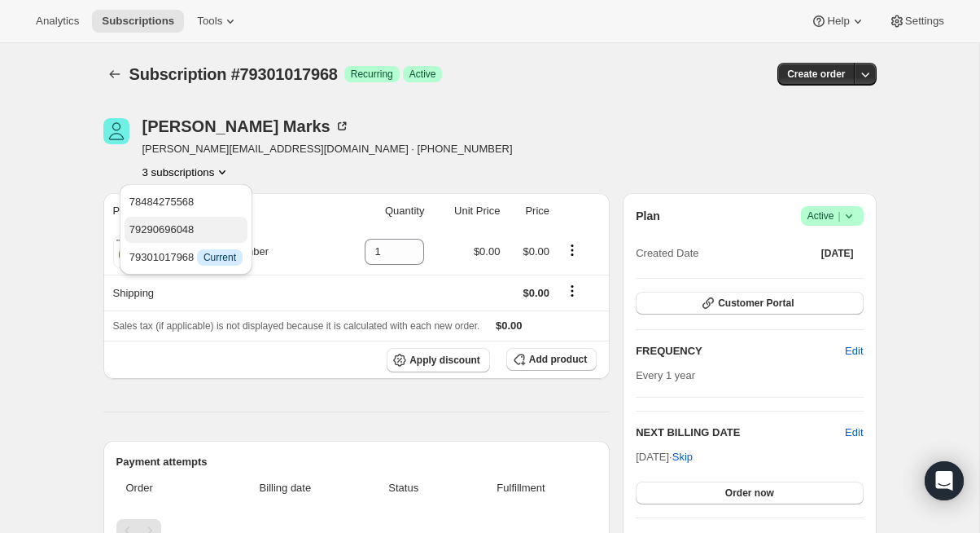 The height and width of the screenshot is (533, 980). Describe the element at coordinates (186, 230) in the screenshot. I see `button: 79290696048` at that location.